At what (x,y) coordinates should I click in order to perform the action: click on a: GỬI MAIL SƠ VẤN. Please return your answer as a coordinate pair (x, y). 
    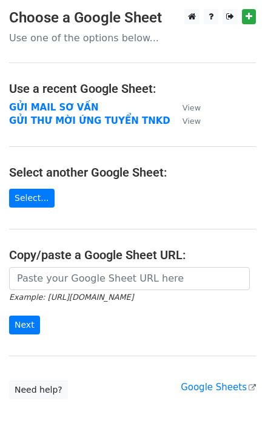
    Looking at the image, I should click on (53, 107).